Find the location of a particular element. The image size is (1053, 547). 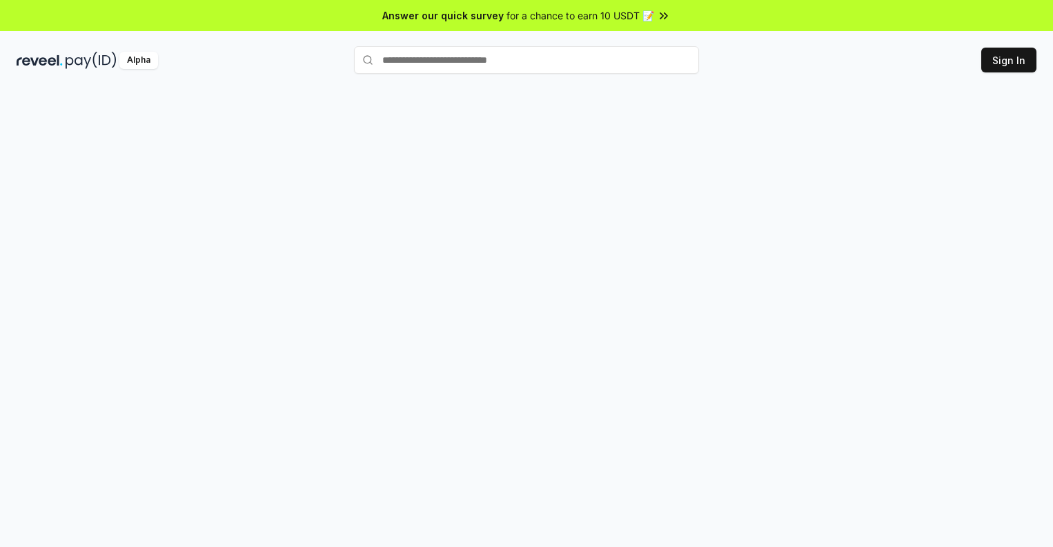

div: Alpha is located at coordinates (139, 60).